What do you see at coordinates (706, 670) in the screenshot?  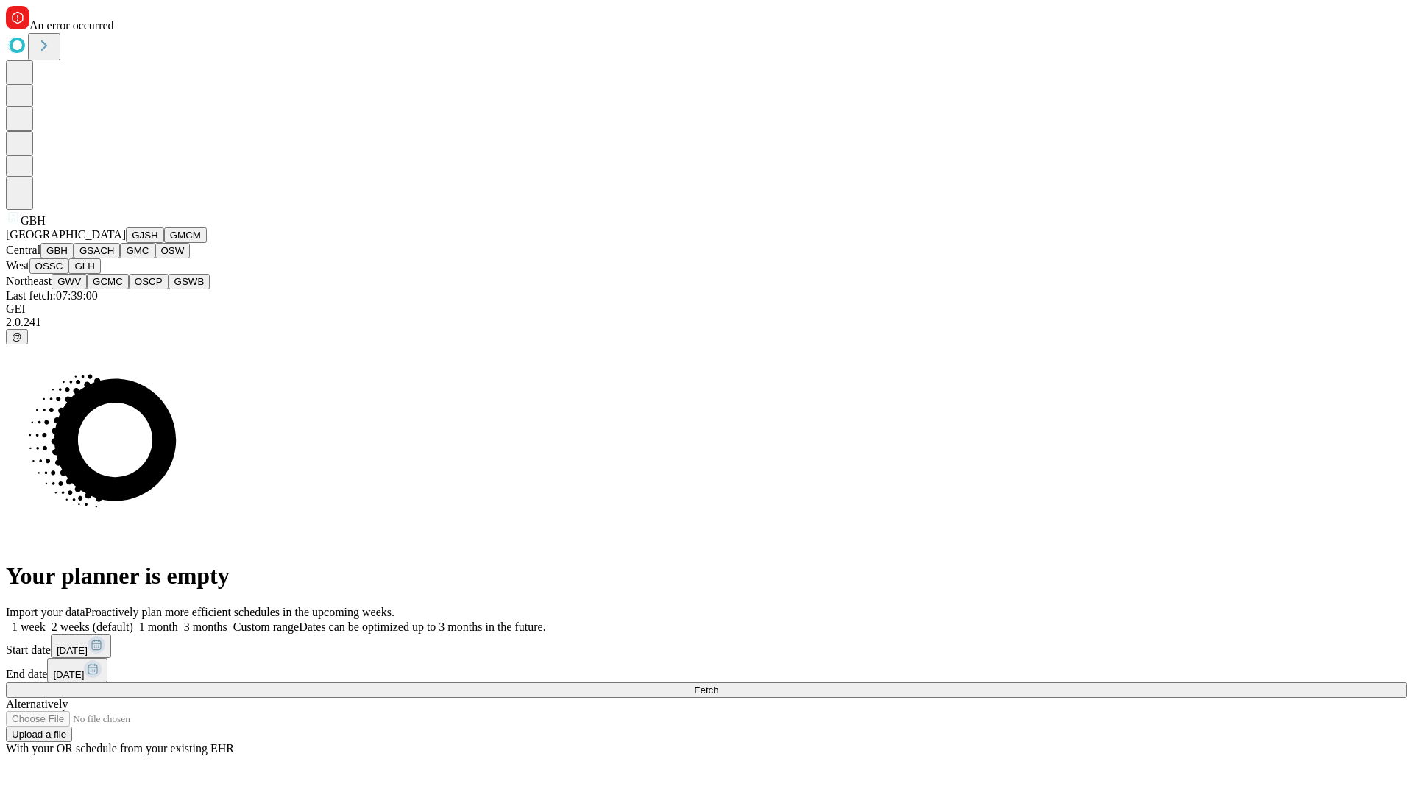 I see `div: End date` at bounding box center [706, 670].